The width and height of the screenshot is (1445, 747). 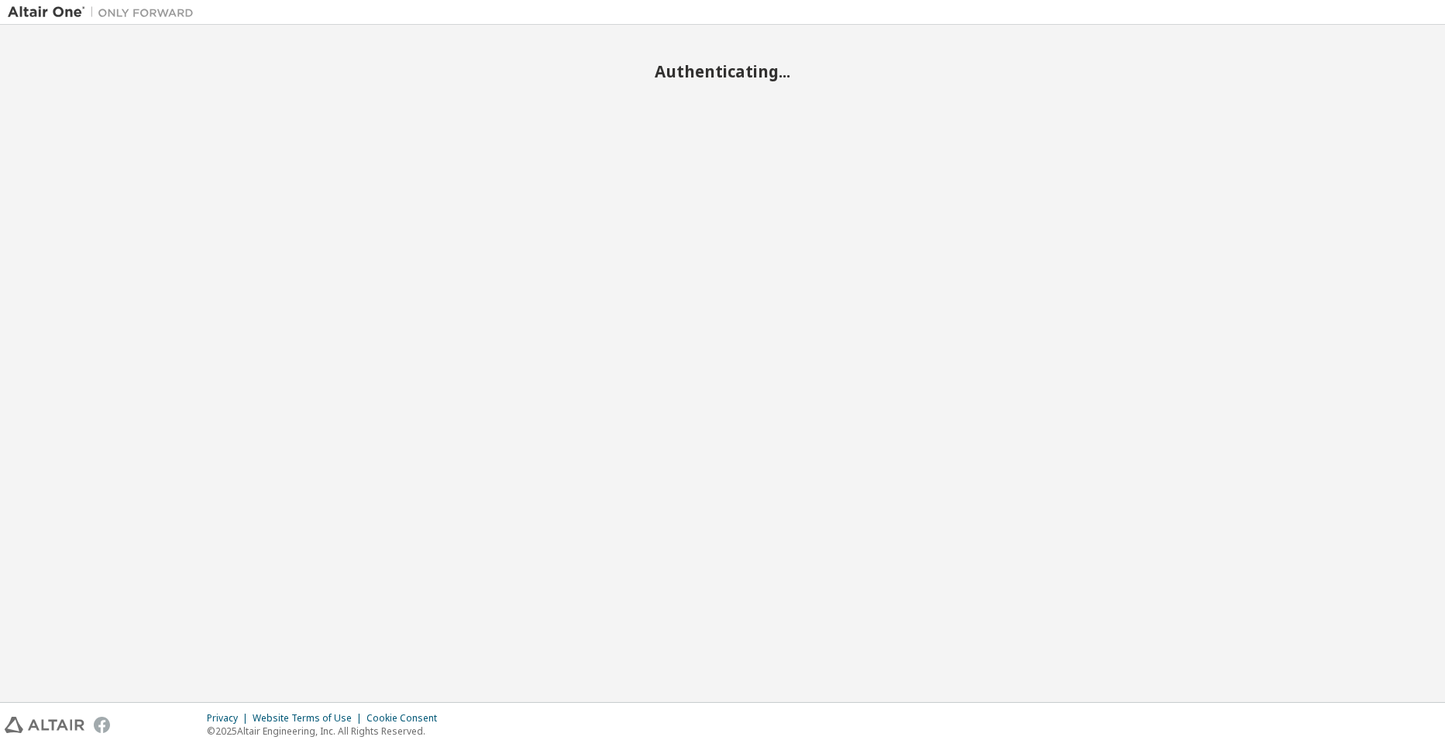 What do you see at coordinates (102, 725) in the screenshot?
I see `img: facebook.svg` at bounding box center [102, 725].